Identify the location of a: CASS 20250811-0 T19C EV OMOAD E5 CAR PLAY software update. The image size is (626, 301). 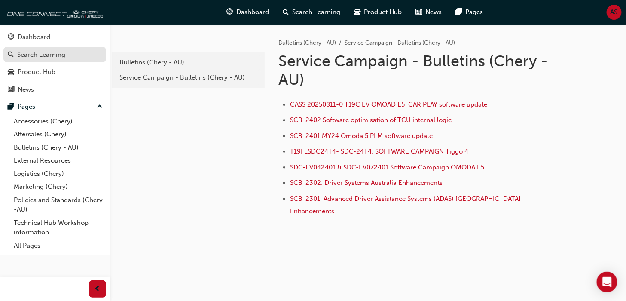
(389, 104).